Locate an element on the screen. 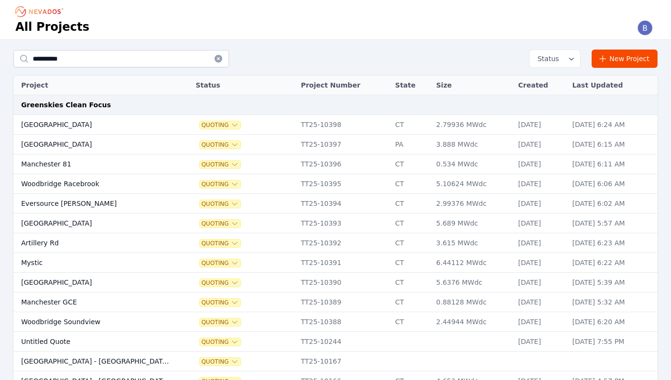 The width and height of the screenshot is (671, 380). nav: Breadcrumb is located at coordinates (41, 12).